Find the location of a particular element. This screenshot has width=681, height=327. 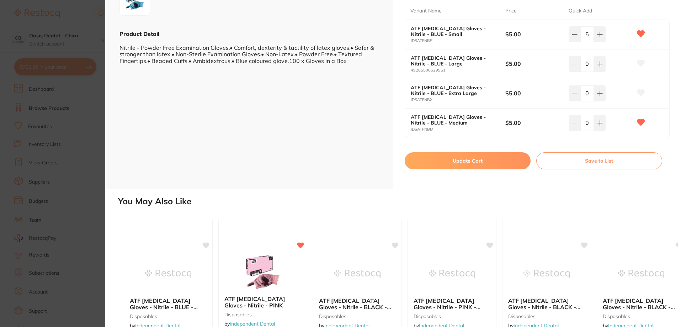

b: Product Detail is located at coordinates (139, 34).